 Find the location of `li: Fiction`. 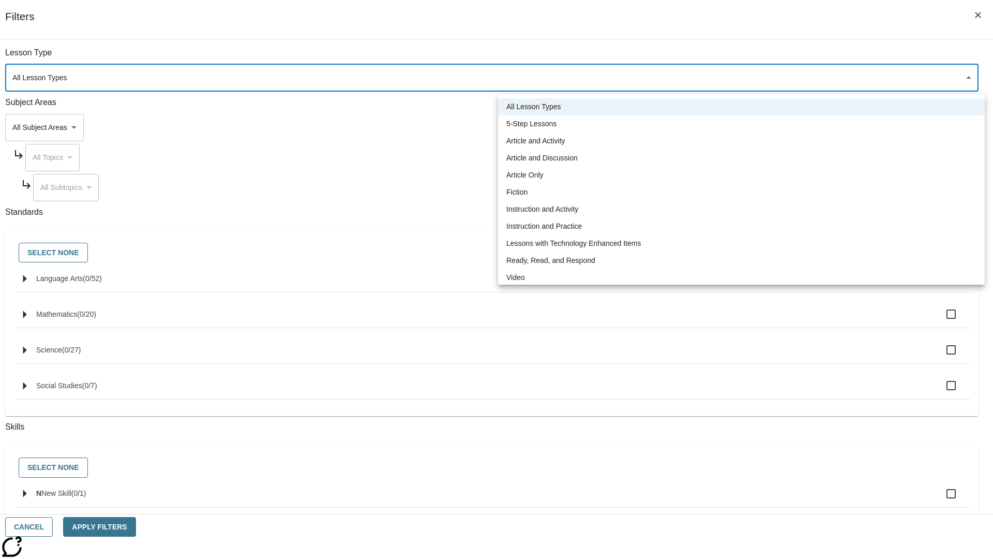

li: Fiction is located at coordinates (741, 192).